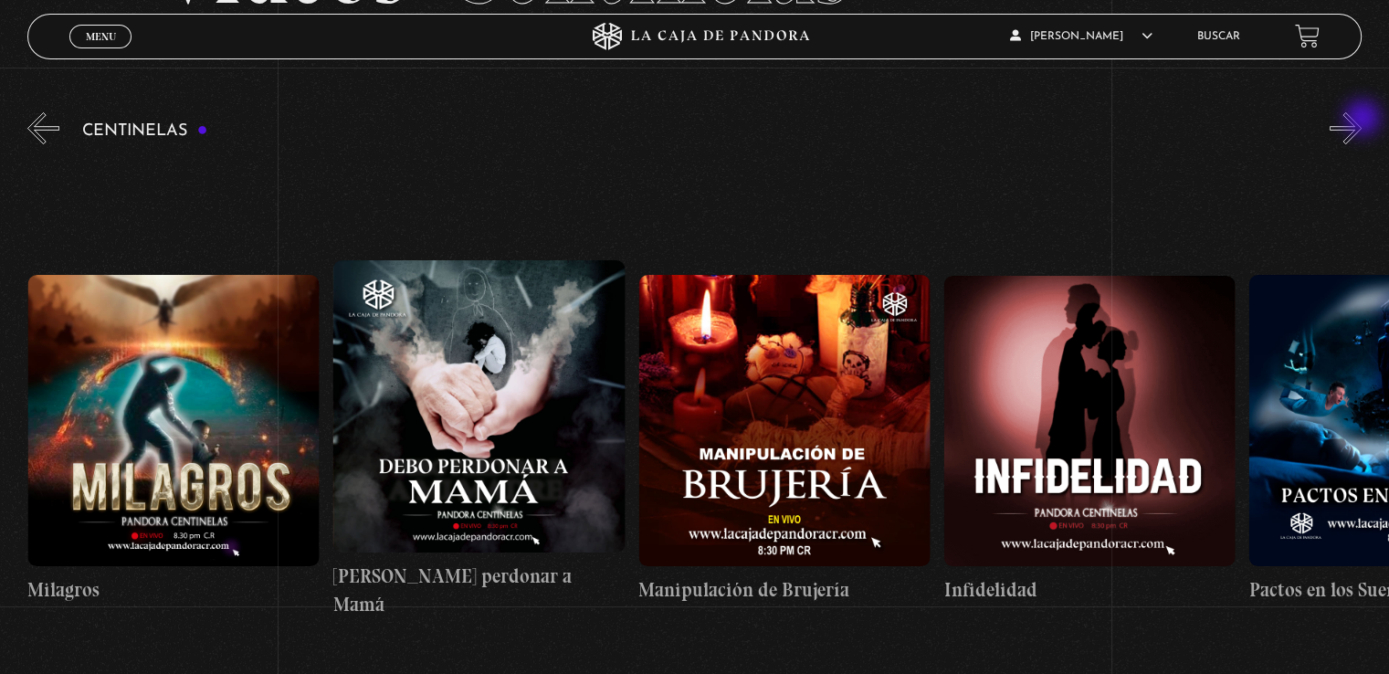 The height and width of the screenshot is (674, 1389). What do you see at coordinates (784, 590) in the screenshot?
I see `h4: Manipulación de Brujería` at bounding box center [784, 590].